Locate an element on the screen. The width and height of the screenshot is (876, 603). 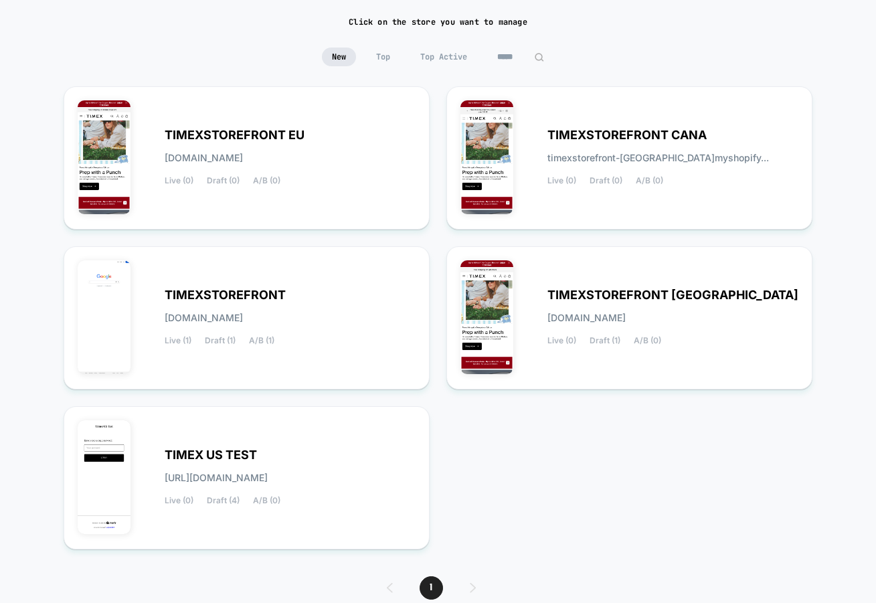
span: New is located at coordinates (338, 57).